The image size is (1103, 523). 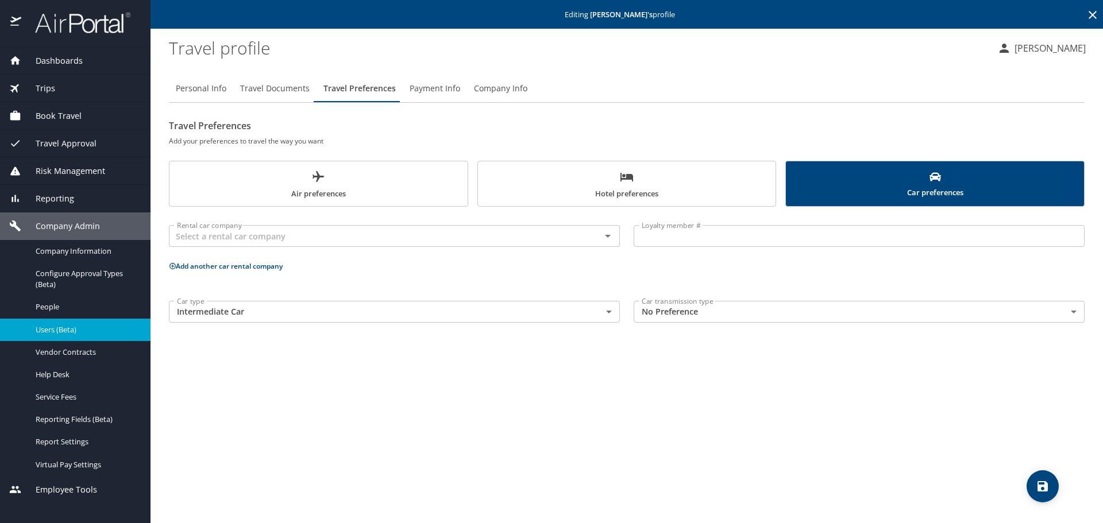 What do you see at coordinates (627, 185) in the screenshot?
I see `span: Hotel preferences` at bounding box center [627, 185].